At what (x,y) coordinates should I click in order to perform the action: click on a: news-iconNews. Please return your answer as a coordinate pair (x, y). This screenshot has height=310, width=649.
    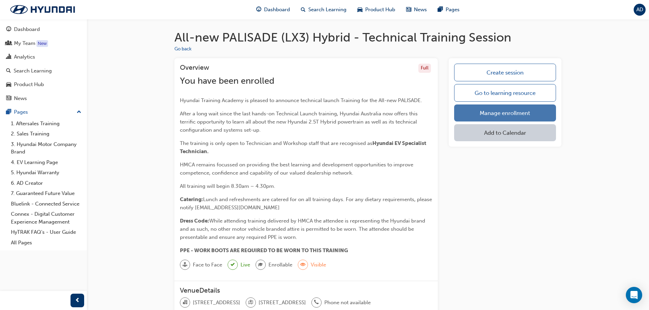
    Looking at the image, I should click on (416, 10).